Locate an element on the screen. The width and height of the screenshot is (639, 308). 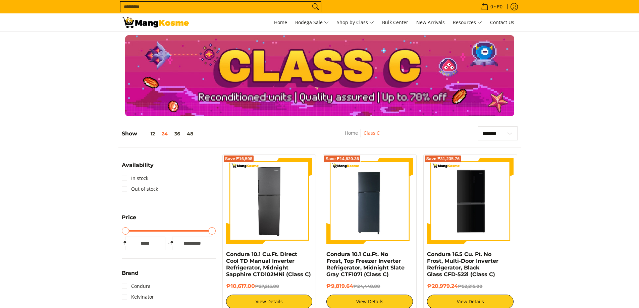
span: Price is located at coordinates (129, 218).